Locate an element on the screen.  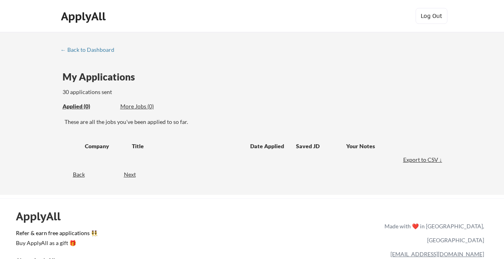
div: Back is located at coordinates (73, 175).